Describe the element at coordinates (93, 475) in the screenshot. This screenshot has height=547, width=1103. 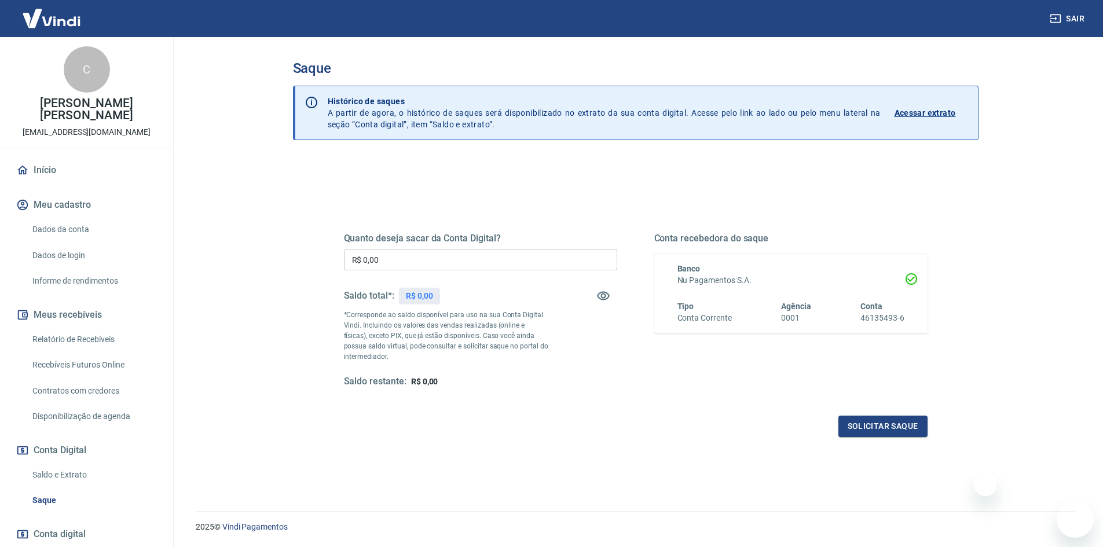
I see `a: Saldo e Extrato` at that location.